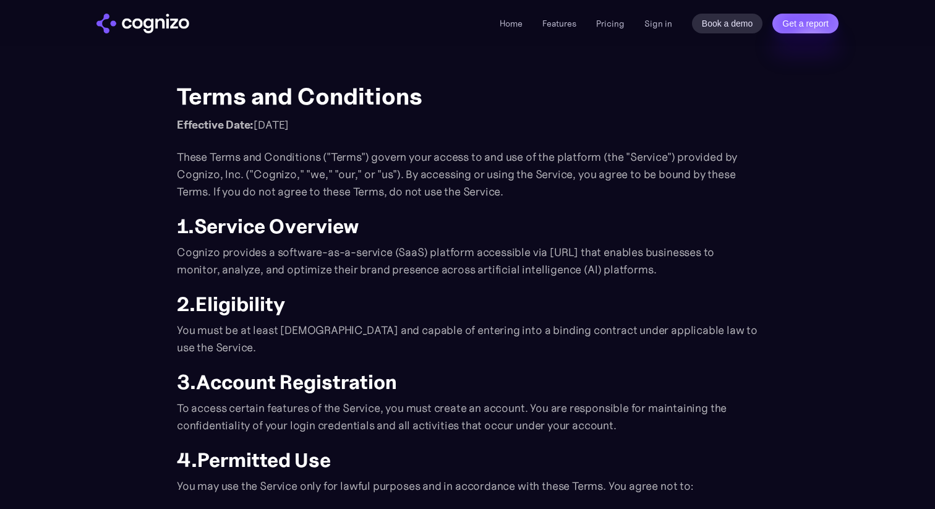 Image resolution: width=935 pixels, height=509 pixels. I want to click on a: Get a report, so click(805, 23).